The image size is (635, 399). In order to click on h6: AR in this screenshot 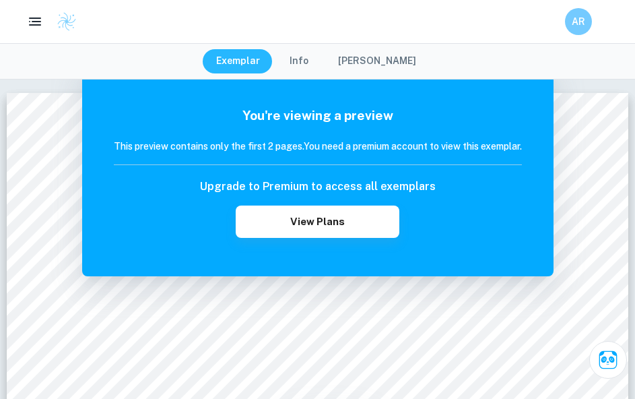, I will do `click(578, 22)`.